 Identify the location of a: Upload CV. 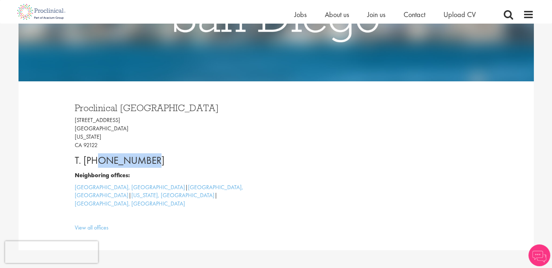
(460, 15).